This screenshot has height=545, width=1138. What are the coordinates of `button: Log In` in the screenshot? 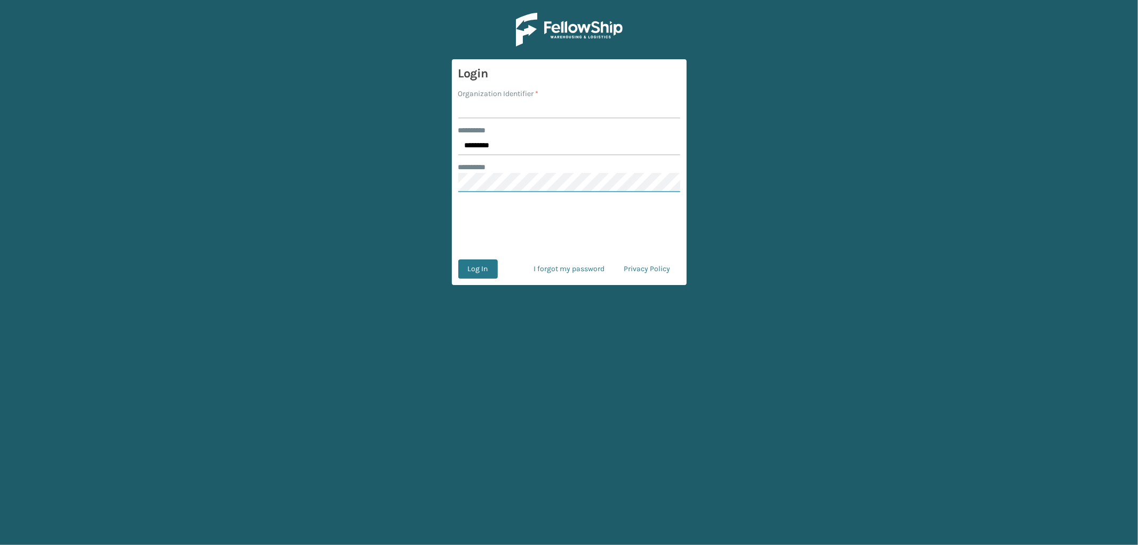 It's located at (478, 269).